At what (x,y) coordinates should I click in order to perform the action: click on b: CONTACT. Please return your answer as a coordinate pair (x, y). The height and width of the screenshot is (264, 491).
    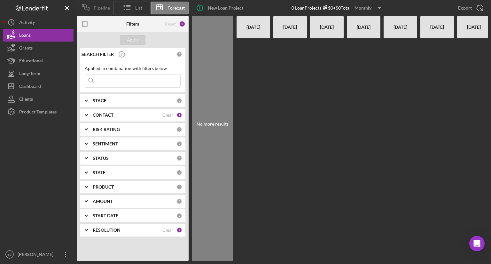
    Looking at the image, I should click on (103, 115).